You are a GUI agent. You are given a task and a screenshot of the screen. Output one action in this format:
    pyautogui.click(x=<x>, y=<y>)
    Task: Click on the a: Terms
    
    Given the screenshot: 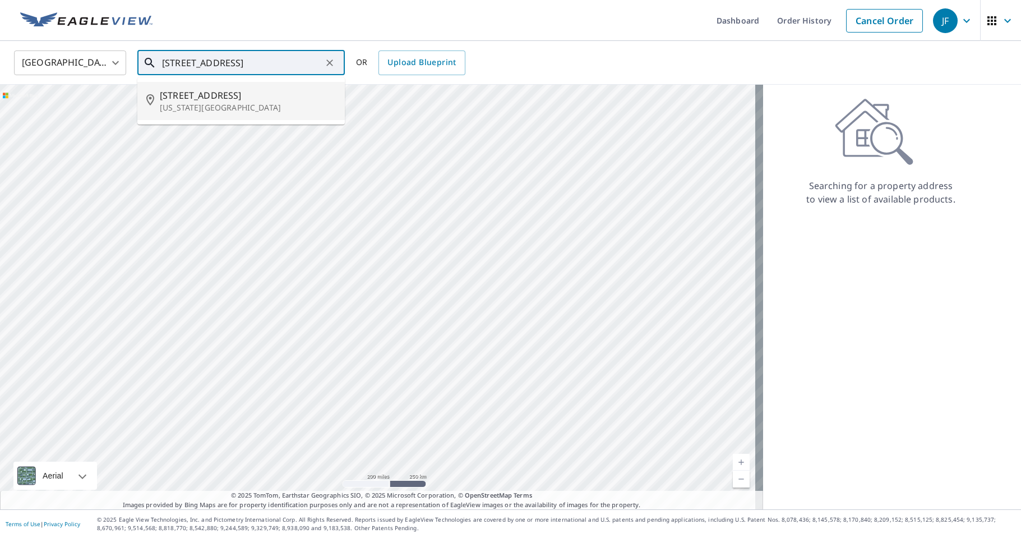 What is the action you would take?
    pyautogui.click(x=522, y=494)
    